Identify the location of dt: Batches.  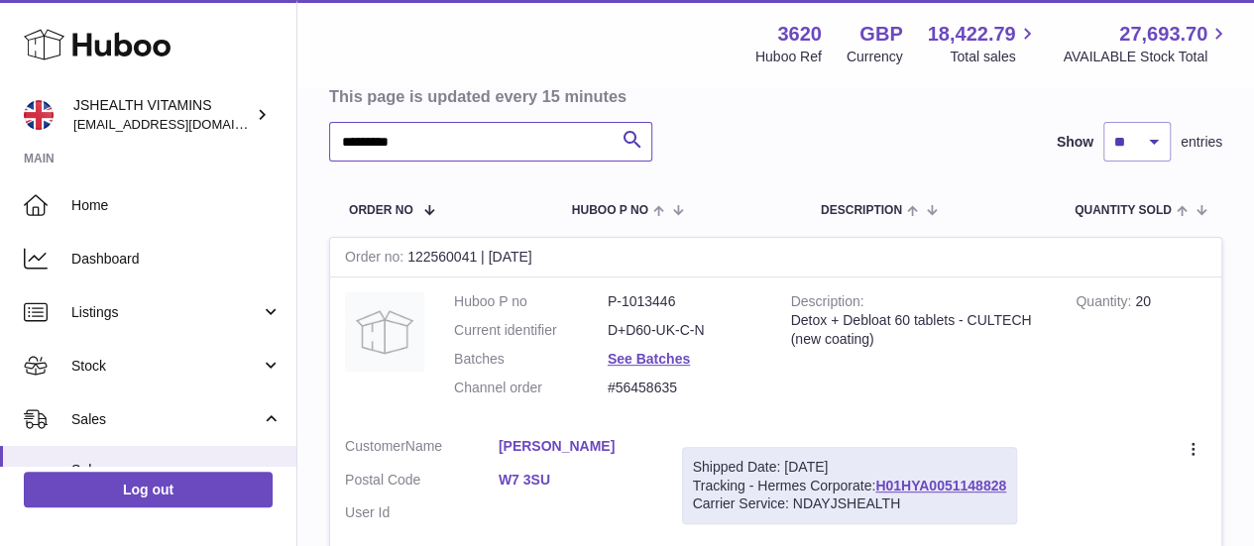
(530, 359).